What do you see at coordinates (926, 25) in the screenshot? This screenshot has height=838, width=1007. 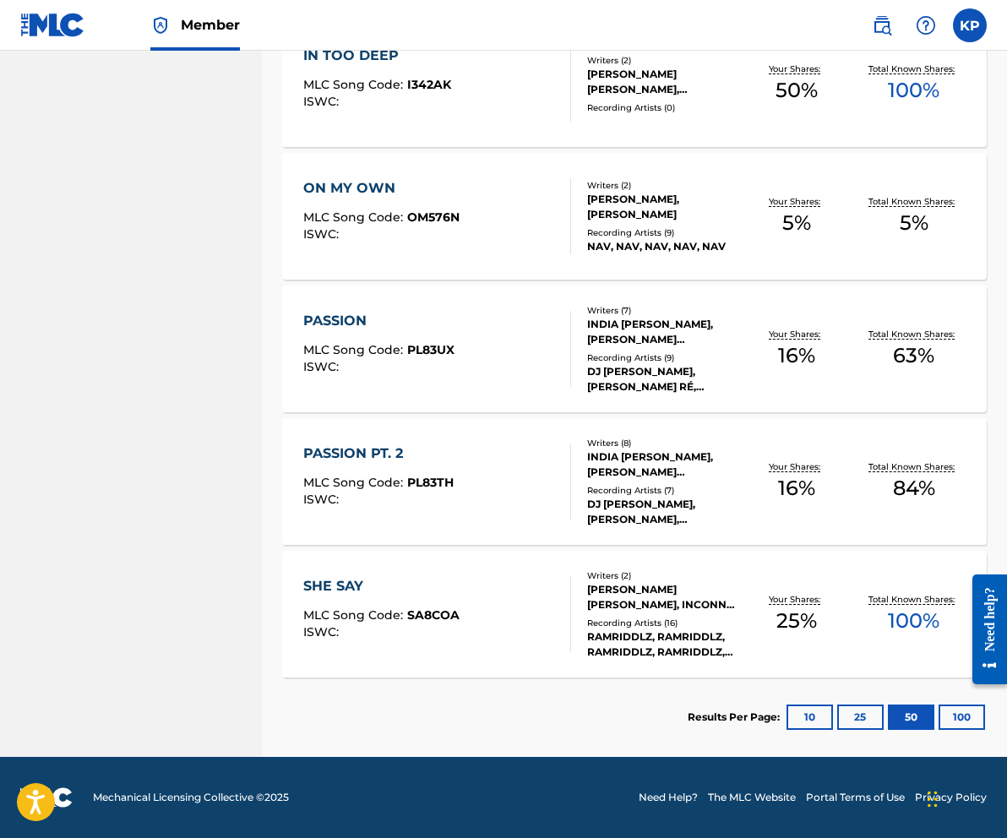 I see `div: Help` at bounding box center [926, 25].